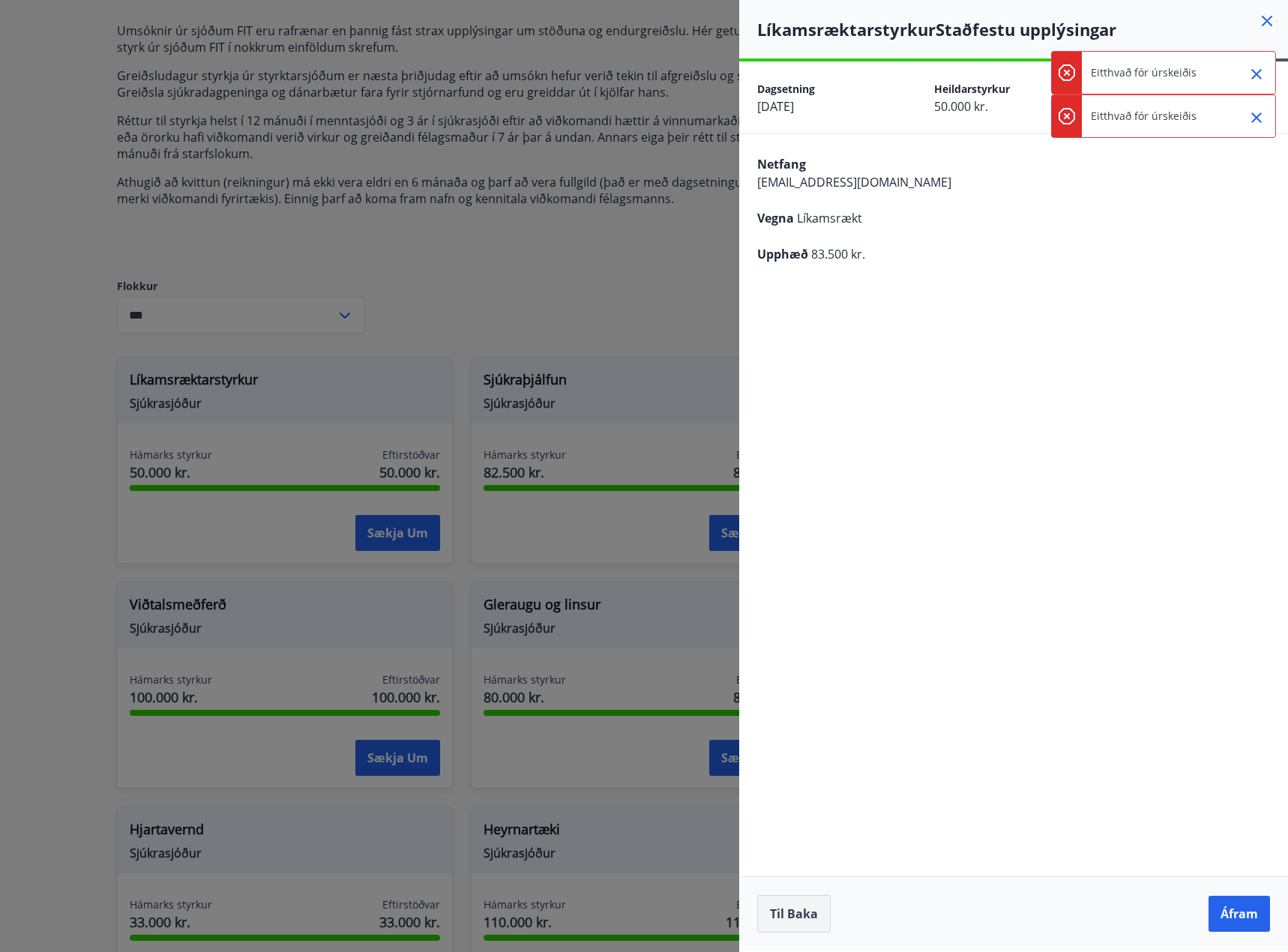 Image resolution: width=1288 pixels, height=952 pixels. What do you see at coordinates (972, 89) in the screenshot?
I see `span: Heildarstyrkur` at bounding box center [972, 89].